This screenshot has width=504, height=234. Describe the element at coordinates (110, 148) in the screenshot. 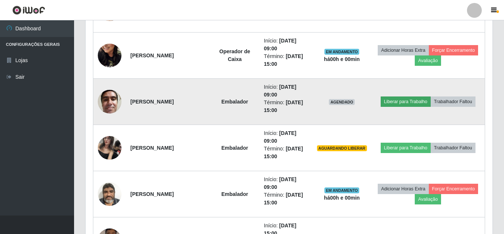

I see `img: 1628262185809.jpeg` at that location.